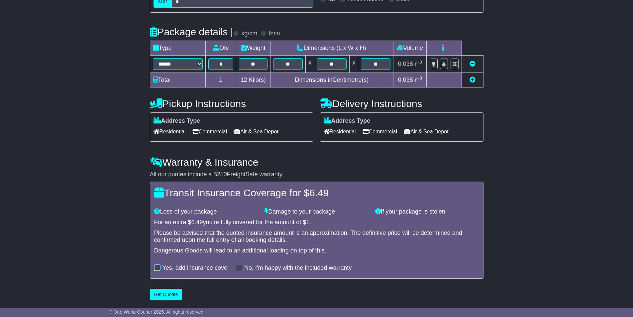 Image resolution: width=633 pixels, height=317 pixels. Describe the element at coordinates (317, 236) in the screenshot. I see `div: Please be advised that the quoted insurance amount is an approximation. The definitive price will...` at that location.